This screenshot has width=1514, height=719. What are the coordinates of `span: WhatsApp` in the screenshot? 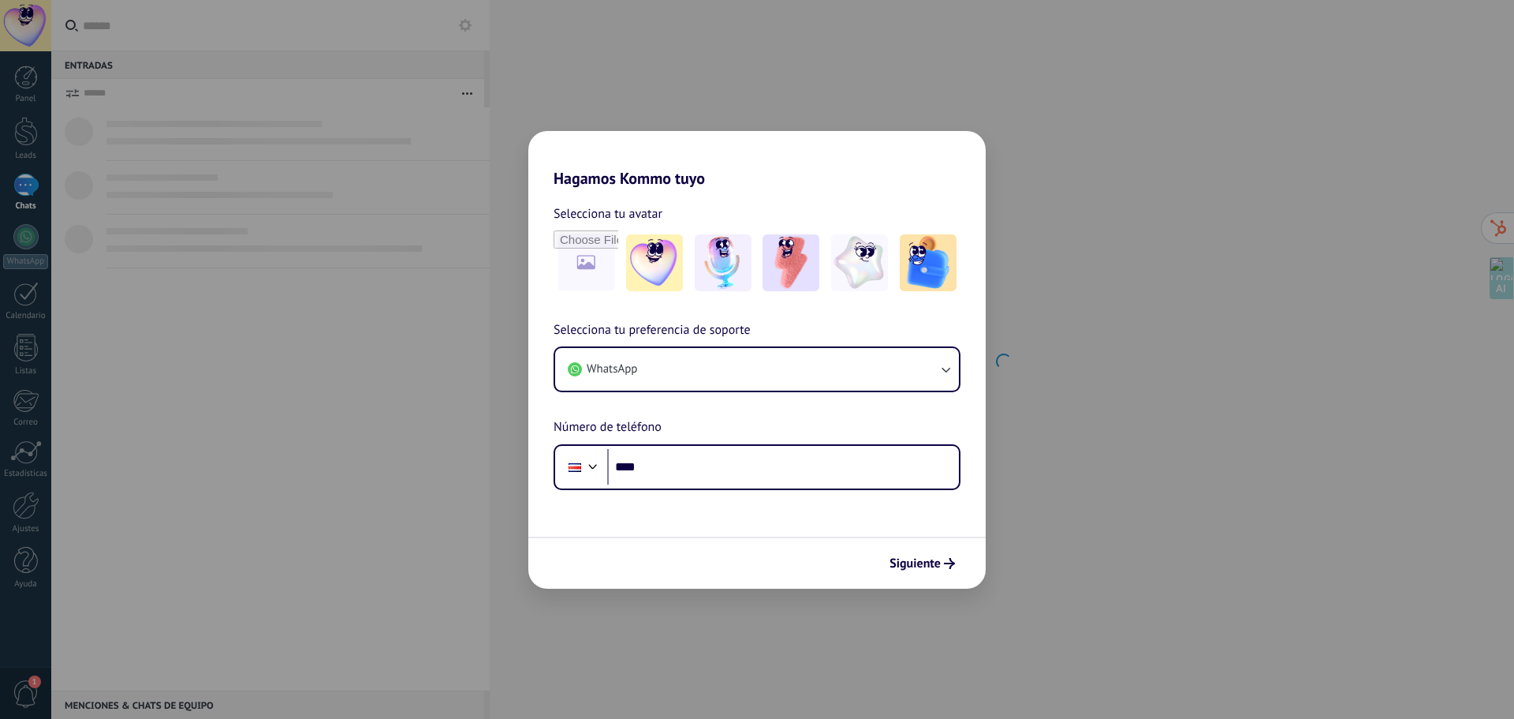 It's located at (612, 369).